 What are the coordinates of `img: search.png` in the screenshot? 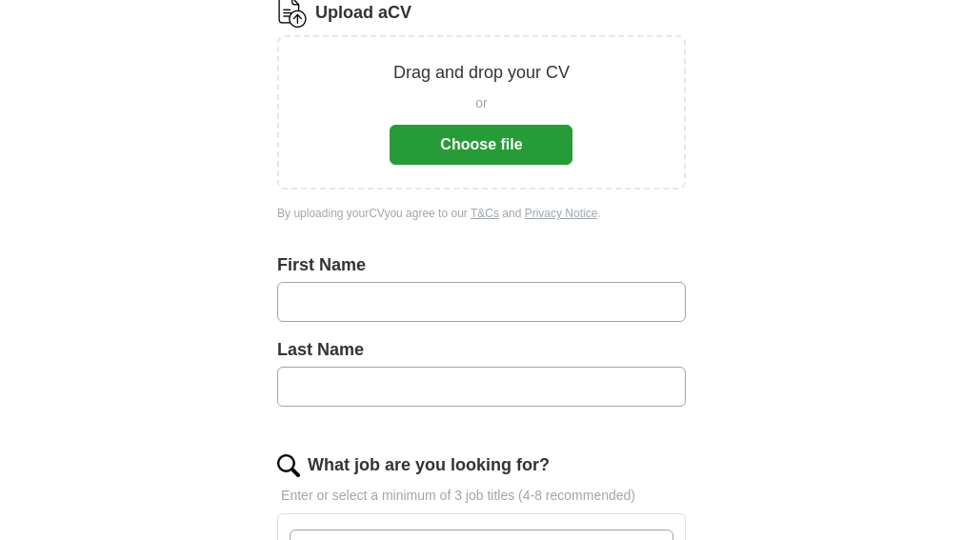 It's located at (289, 466).